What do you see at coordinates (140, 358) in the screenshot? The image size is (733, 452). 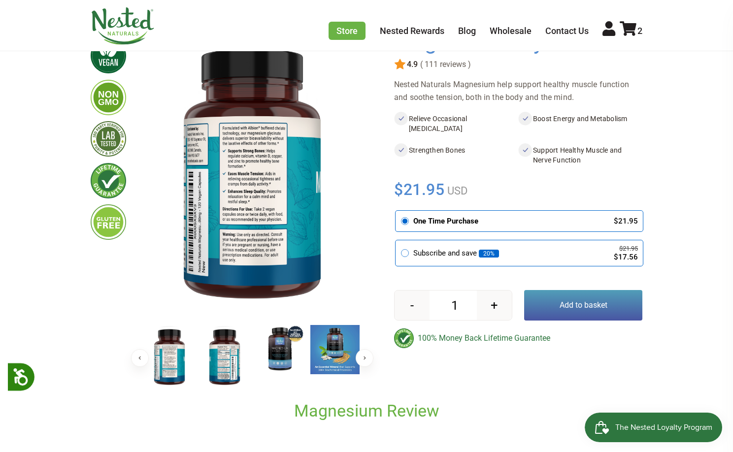 I see `button: Previous` at bounding box center [140, 358].